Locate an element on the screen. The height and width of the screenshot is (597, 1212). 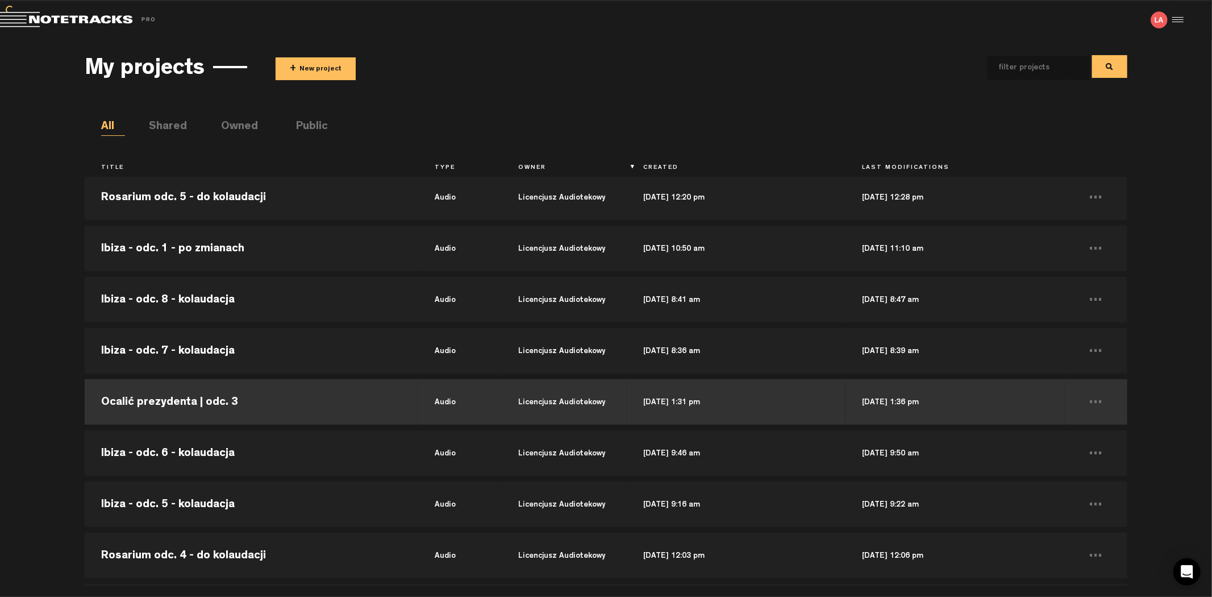
h3: My projects is located at coordinates (144, 70).